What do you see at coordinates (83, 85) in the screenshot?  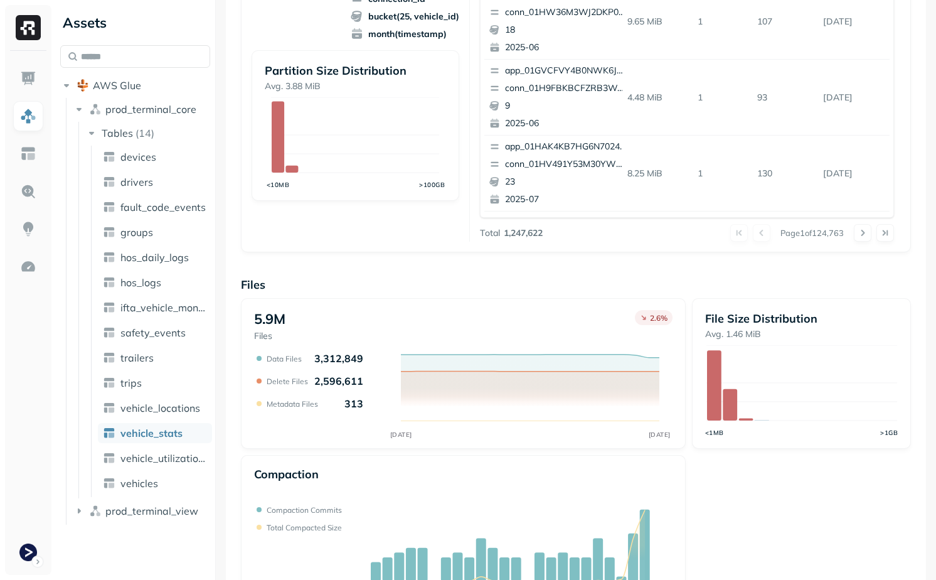 I see `img: root` at bounding box center [83, 85].